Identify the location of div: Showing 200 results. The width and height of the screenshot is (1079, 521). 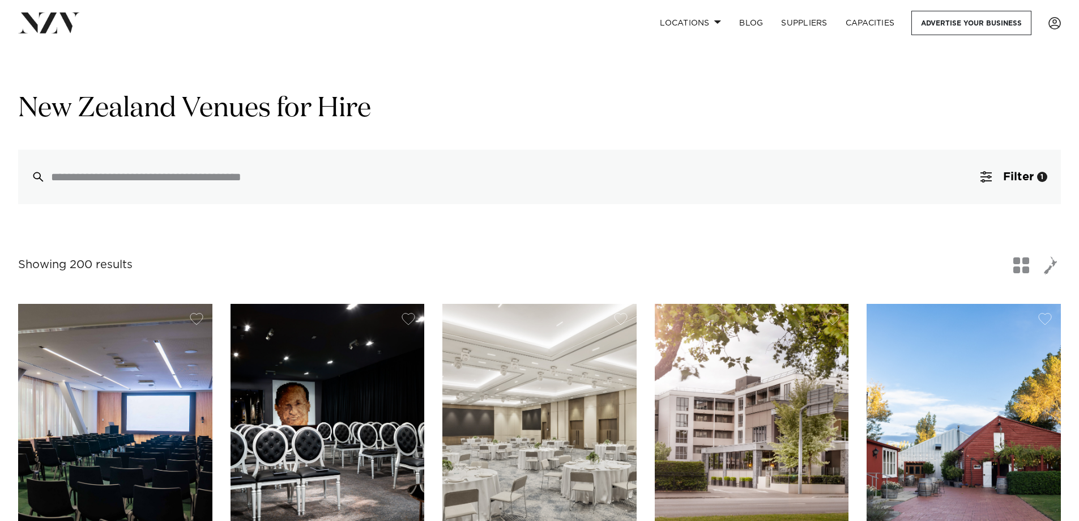
(75, 265).